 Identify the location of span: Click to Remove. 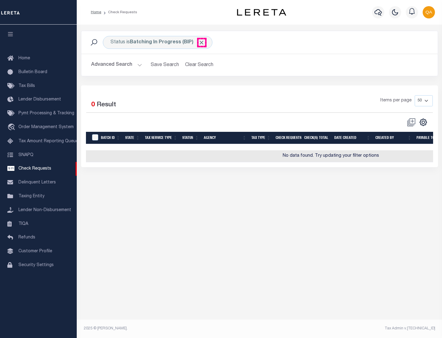
(202, 42).